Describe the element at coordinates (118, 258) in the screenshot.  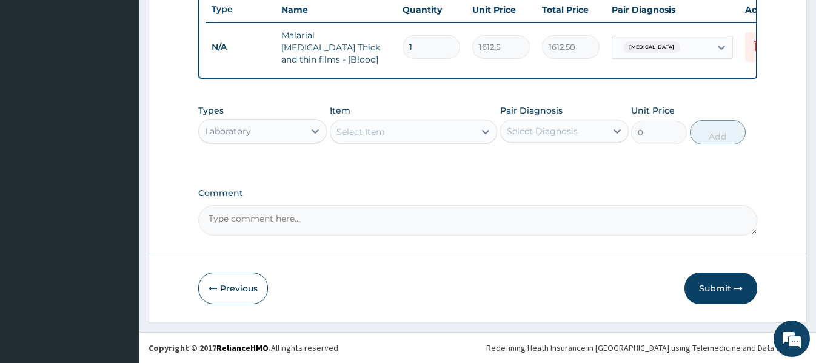
I see `textarea: Type your message and hit 'Enter'` at that location.